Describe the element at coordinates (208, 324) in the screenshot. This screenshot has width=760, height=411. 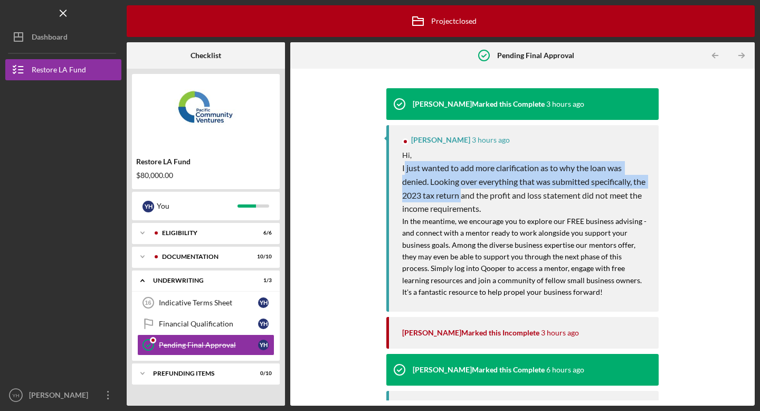
I see `div: Financial Qualification` at that location.